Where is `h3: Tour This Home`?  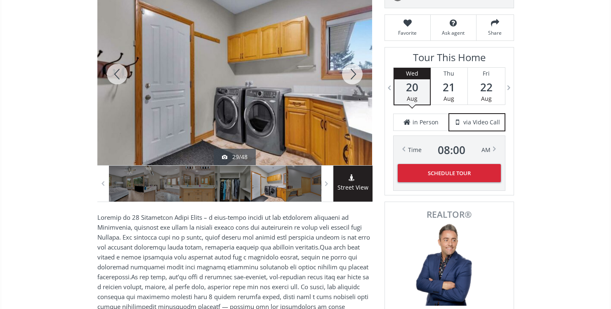 h3: Tour This Home is located at coordinates (449, 59).